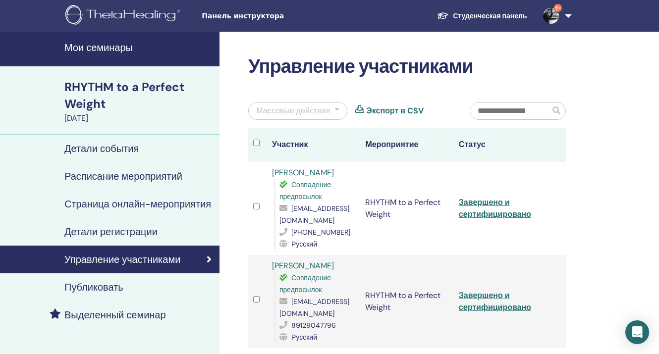  Describe the element at coordinates (481, 16) in the screenshot. I see `a: Студенческая панель` at that location.